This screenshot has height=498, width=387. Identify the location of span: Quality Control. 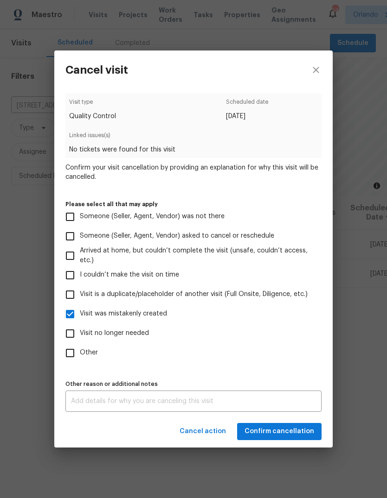
(92, 116).